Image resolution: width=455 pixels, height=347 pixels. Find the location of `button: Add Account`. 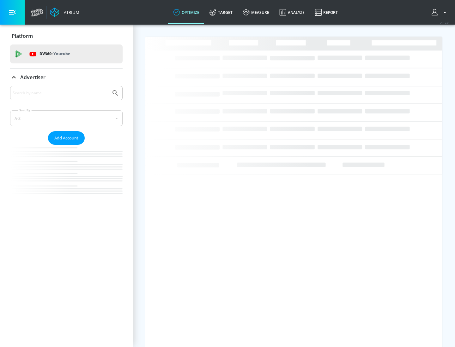

button: Add Account is located at coordinates (66, 138).